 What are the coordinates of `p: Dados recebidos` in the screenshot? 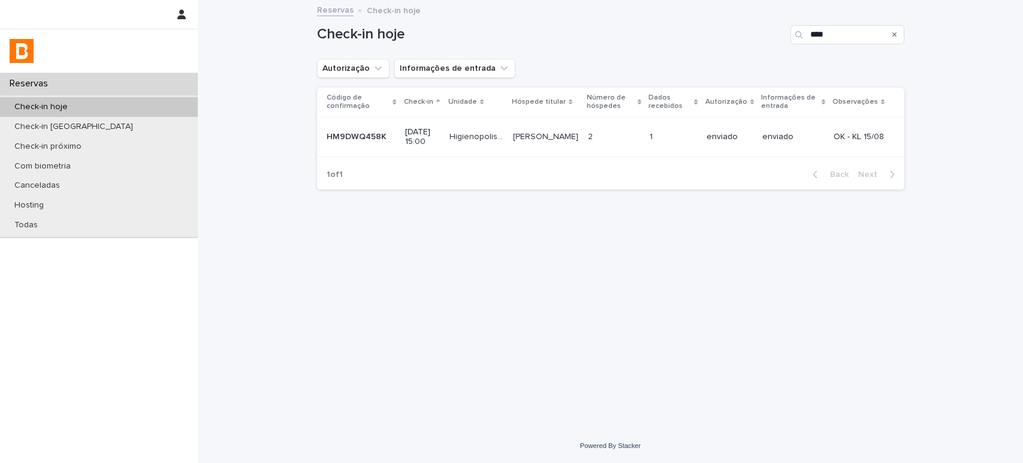 It's located at (670, 102).